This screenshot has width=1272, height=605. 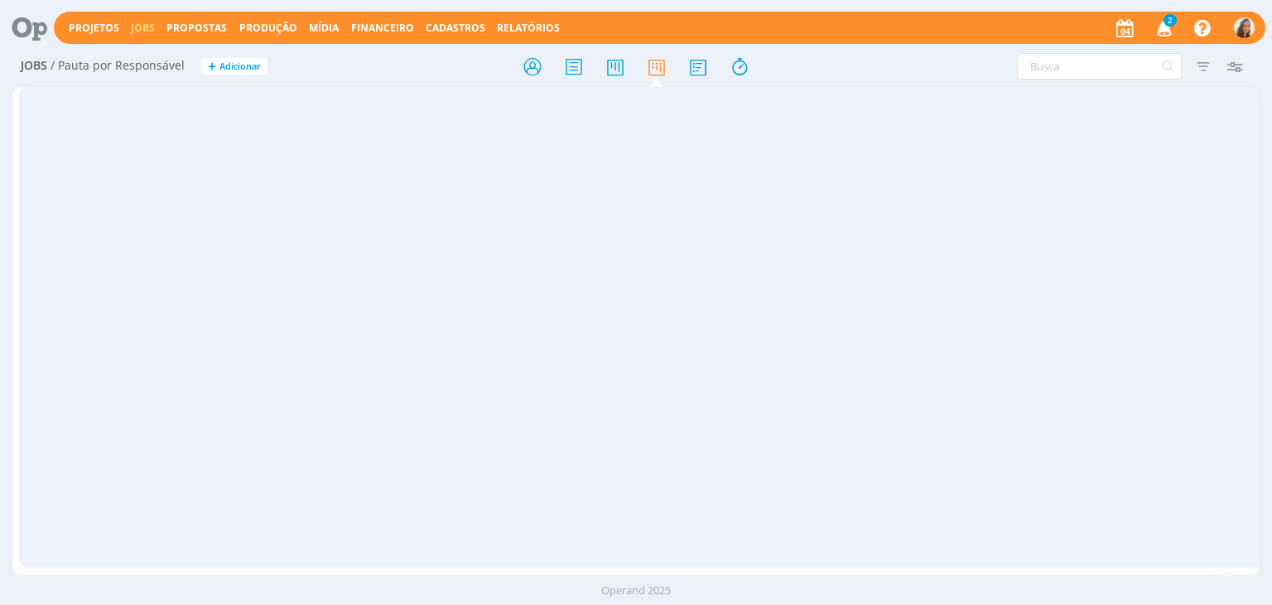 What do you see at coordinates (528, 27) in the screenshot?
I see `a: Relatórios` at bounding box center [528, 27].